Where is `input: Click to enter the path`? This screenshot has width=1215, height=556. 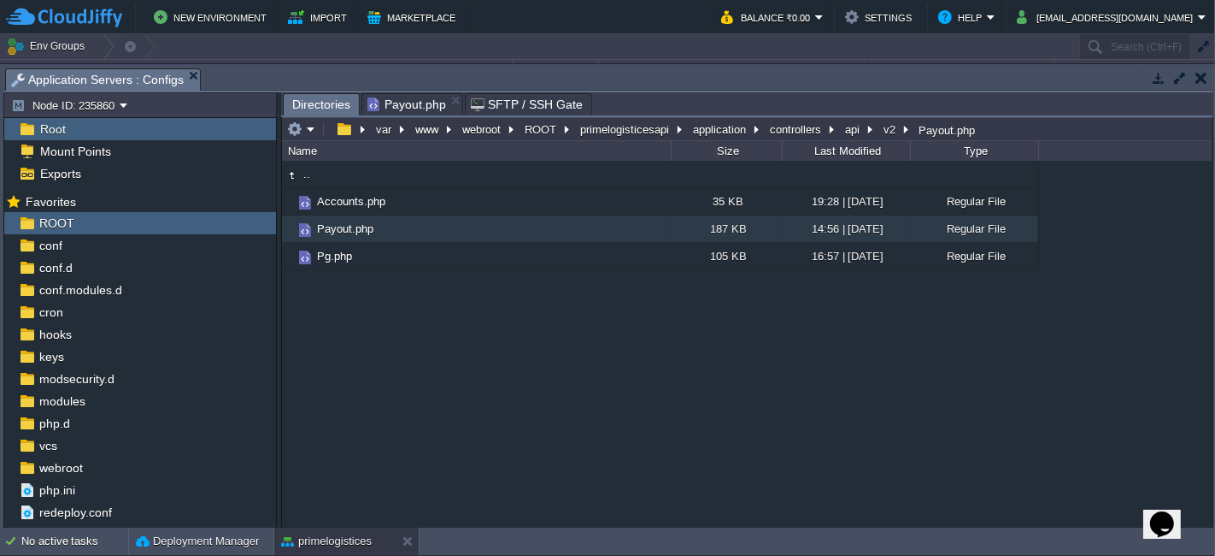
input: Click to enter the path is located at coordinates (747, 129).